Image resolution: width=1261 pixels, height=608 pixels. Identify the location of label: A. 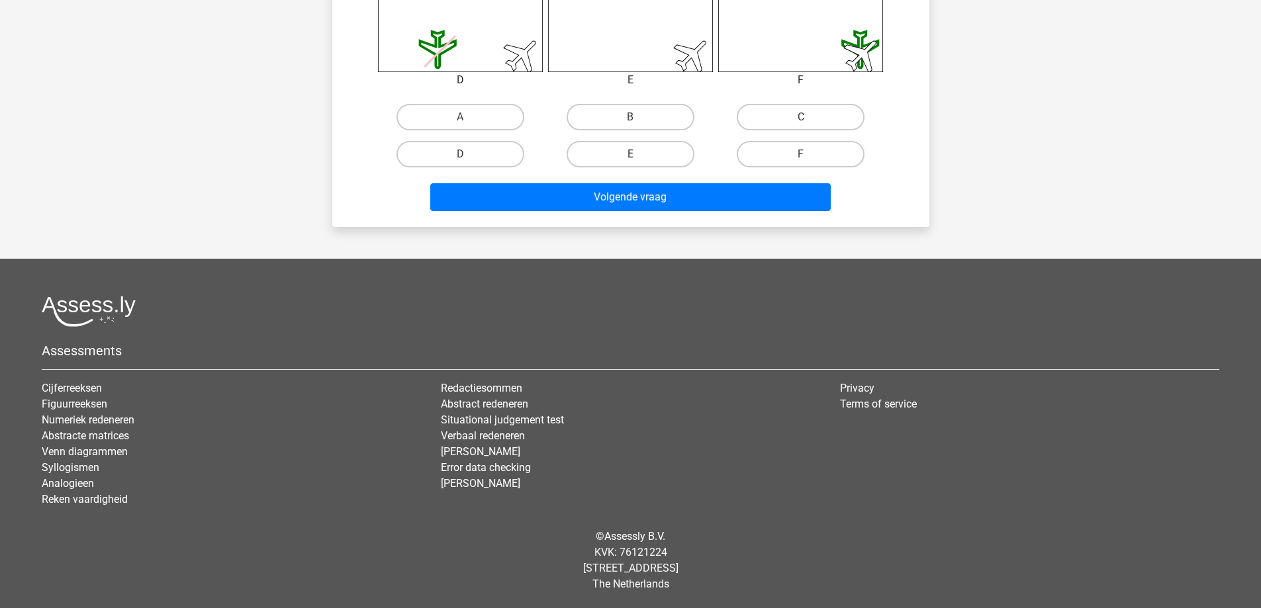
(460, 117).